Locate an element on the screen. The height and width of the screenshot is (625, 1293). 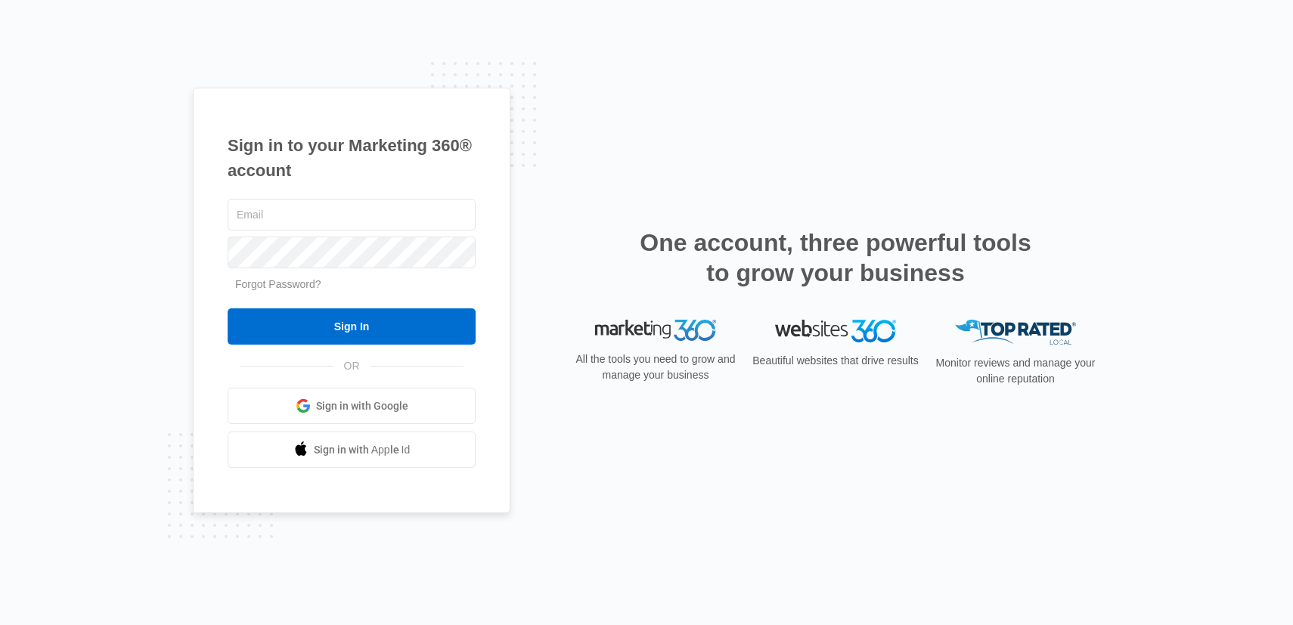
h1: Sign in to your Marketing 360® account is located at coordinates (352, 158).